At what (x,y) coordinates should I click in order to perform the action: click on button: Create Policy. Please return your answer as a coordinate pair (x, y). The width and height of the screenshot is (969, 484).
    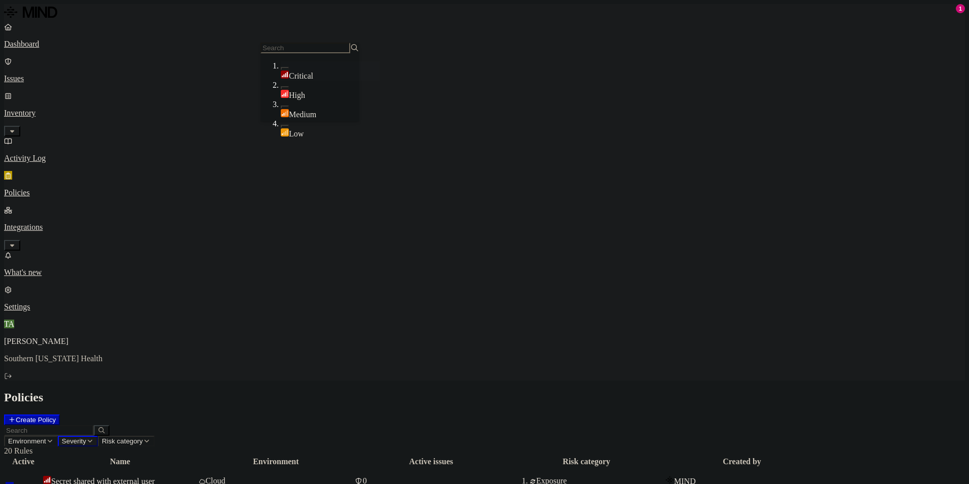
    Looking at the image, I should click on (32, 419).